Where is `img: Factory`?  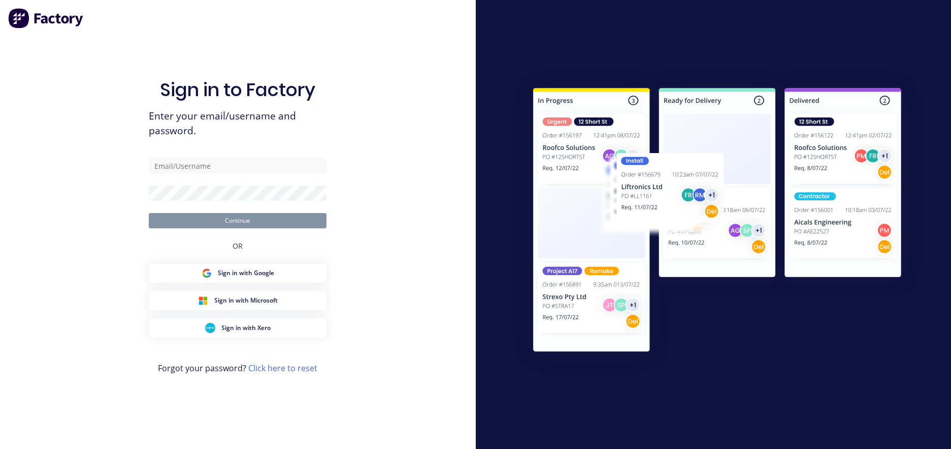
img: Factory is located at coordinates (46, 18).